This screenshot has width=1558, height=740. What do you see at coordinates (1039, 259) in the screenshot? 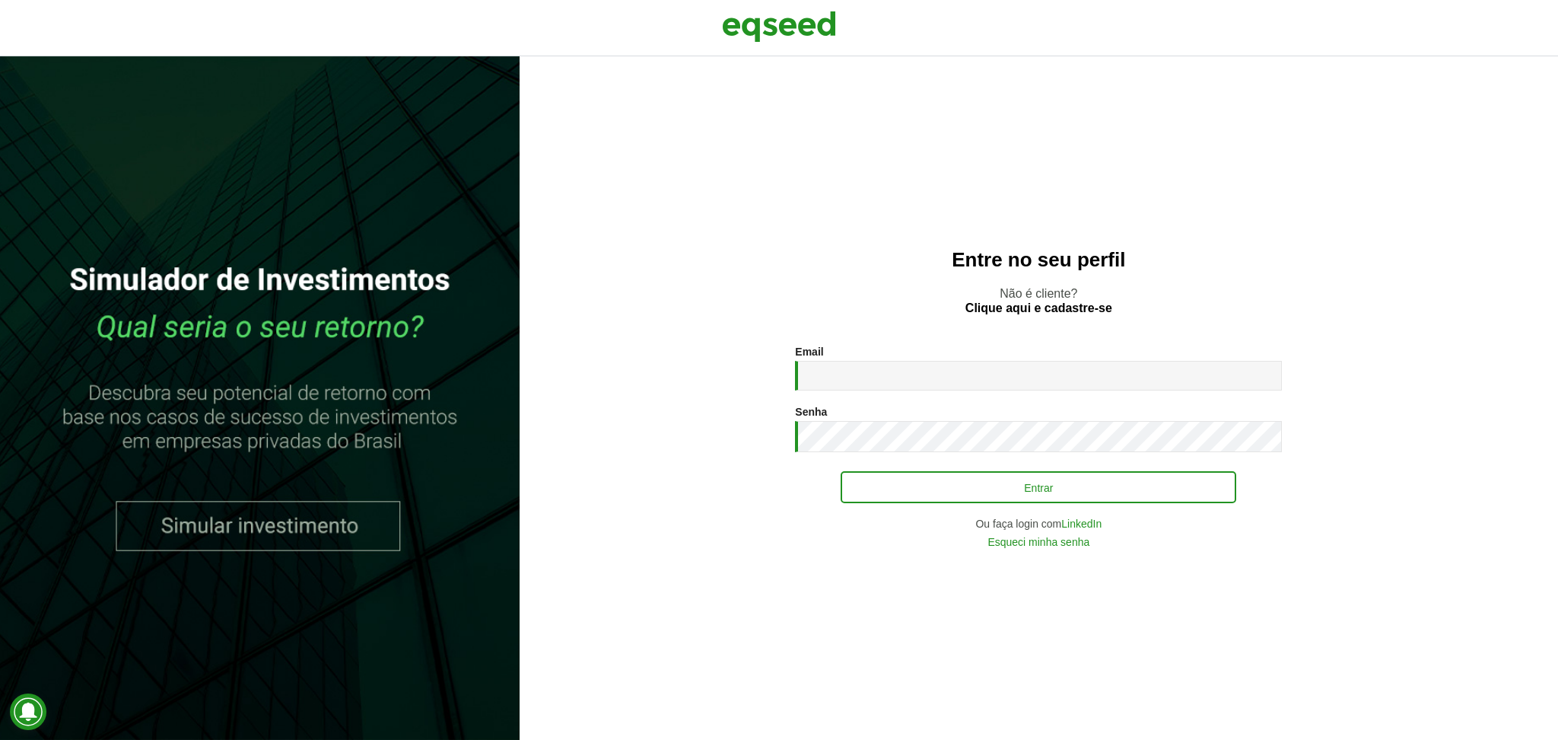
I see `h2: Entre no seu perfil` at bounding box center [1039, 259].